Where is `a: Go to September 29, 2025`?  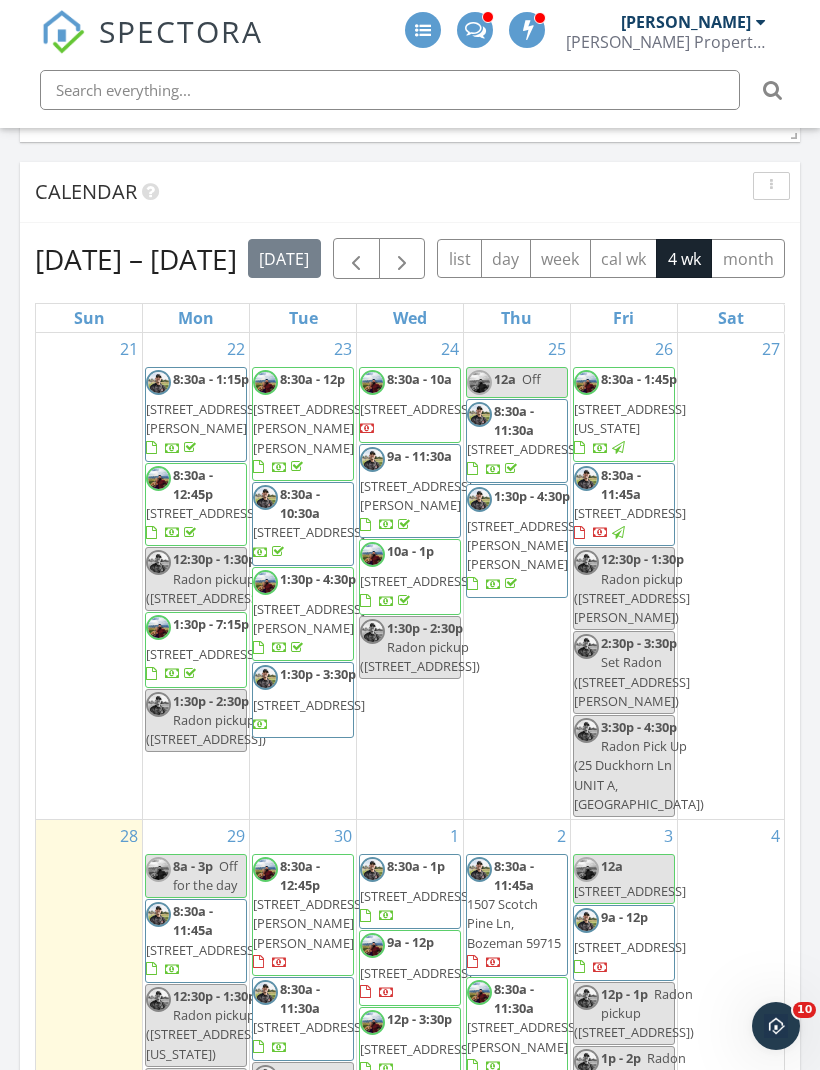
a: Go to September 29, 2025 is located at coordinates (236, 836).